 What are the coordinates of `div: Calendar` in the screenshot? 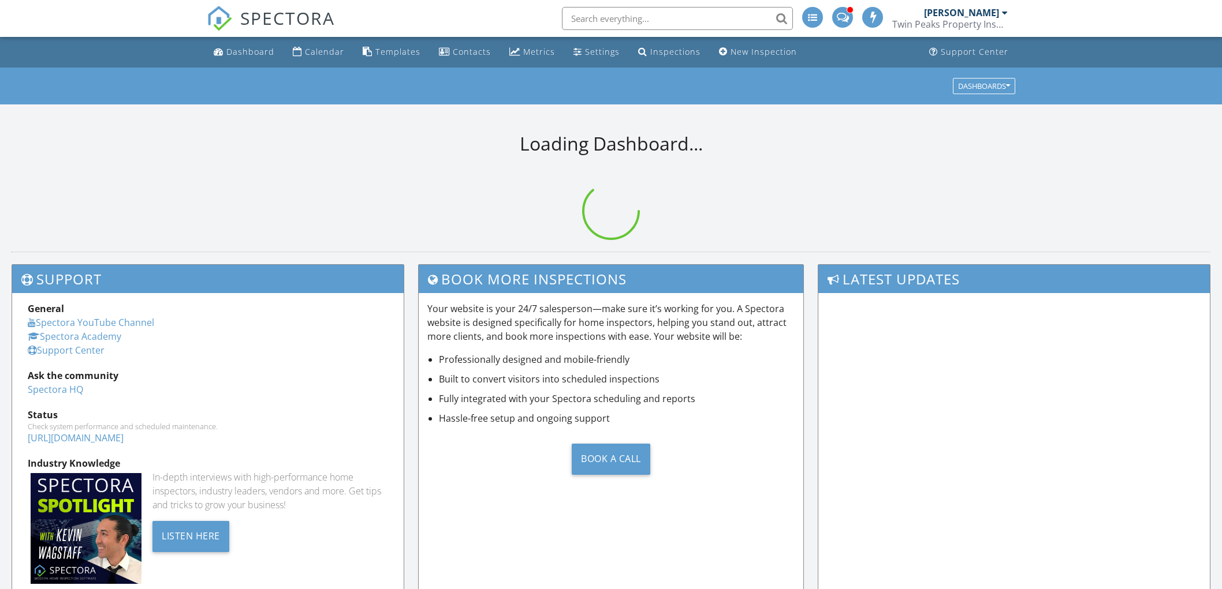 It's located at (324, 51).